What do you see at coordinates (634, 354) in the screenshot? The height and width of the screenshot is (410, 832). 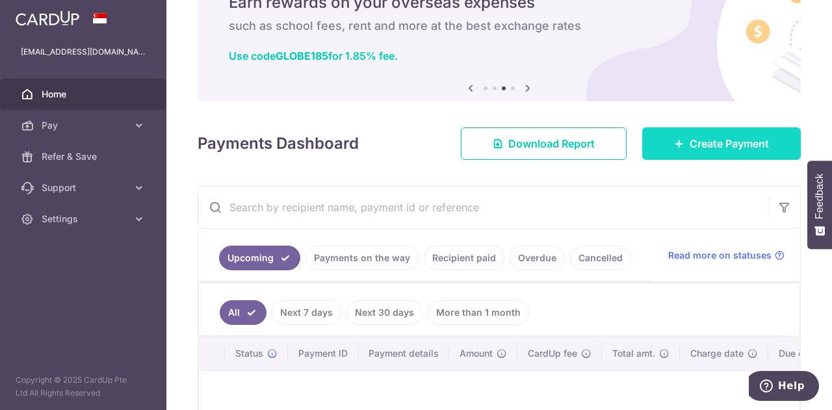 I see `span: Total amt.` at bounding box center [634, 354].